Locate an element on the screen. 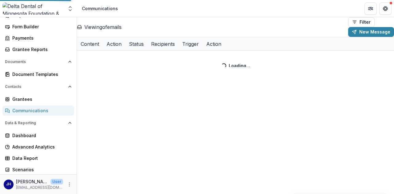 Image resolution: width=394 pixels, height=194 pixels. img: Delta Dental of Minnesota Foundation & Community Giving logo is located at coordinates (33, 9).